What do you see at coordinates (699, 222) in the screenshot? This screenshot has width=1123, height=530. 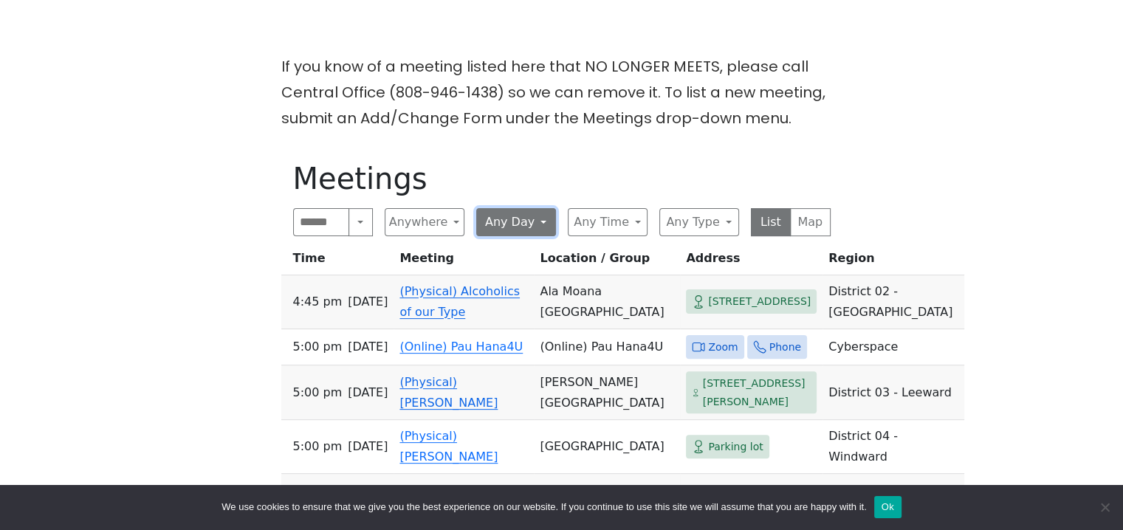 I see `button: Any Type` at bounding box center [699, 222].